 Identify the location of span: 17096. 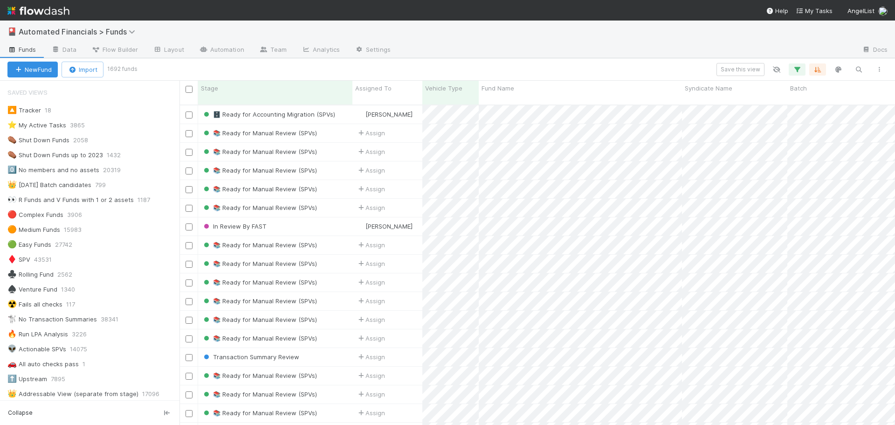
(155, 393).